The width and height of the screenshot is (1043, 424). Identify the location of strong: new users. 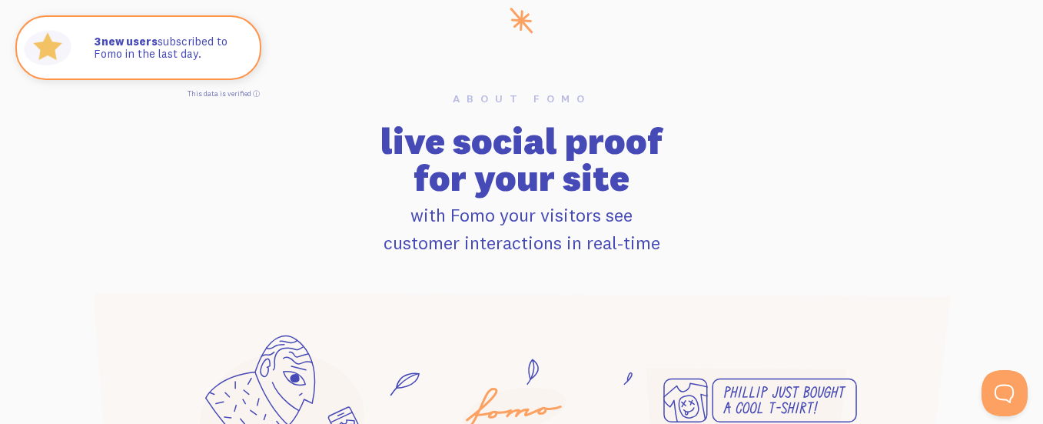
(125, 41).